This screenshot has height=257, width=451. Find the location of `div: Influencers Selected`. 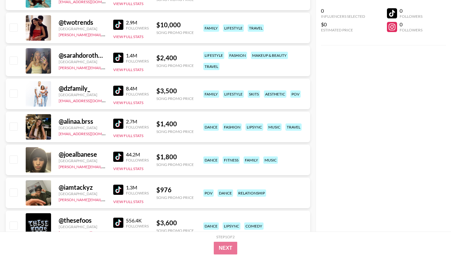

div: Influencers Selected is located at coordinates (343, 16).